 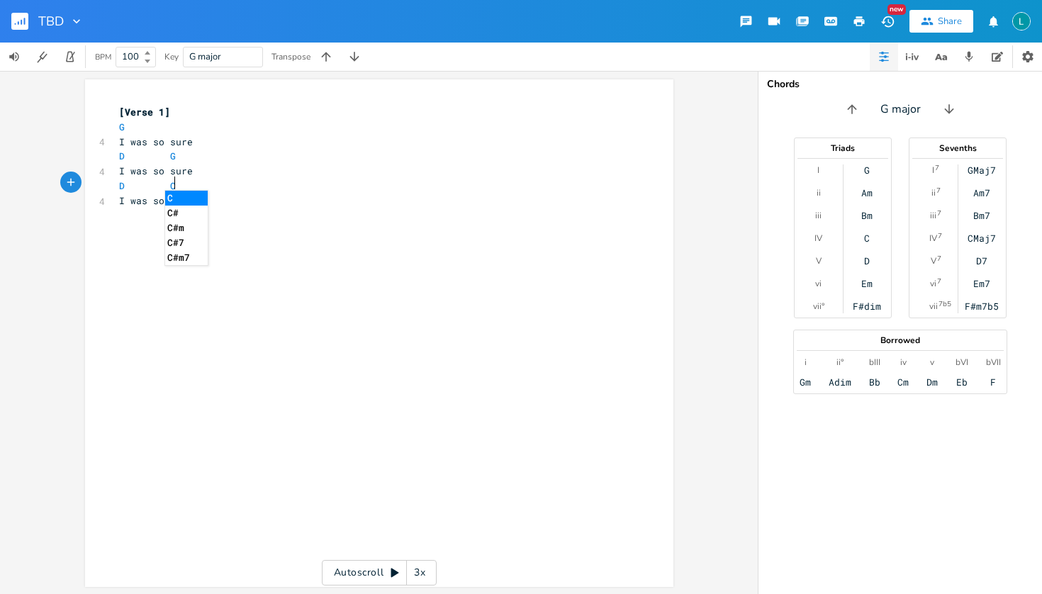 What do you see at coordinates (171, 57) in the screenshot?
I see `div: Key` at bounding box center [171, 57].